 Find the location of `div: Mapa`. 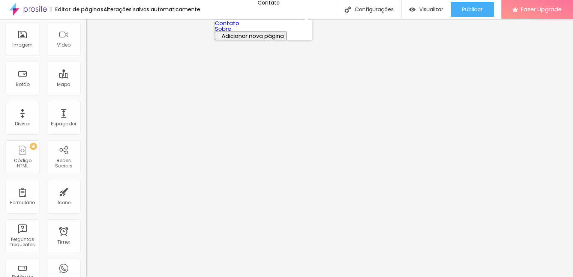

div: Mapa is located at coordinates (64, 84).